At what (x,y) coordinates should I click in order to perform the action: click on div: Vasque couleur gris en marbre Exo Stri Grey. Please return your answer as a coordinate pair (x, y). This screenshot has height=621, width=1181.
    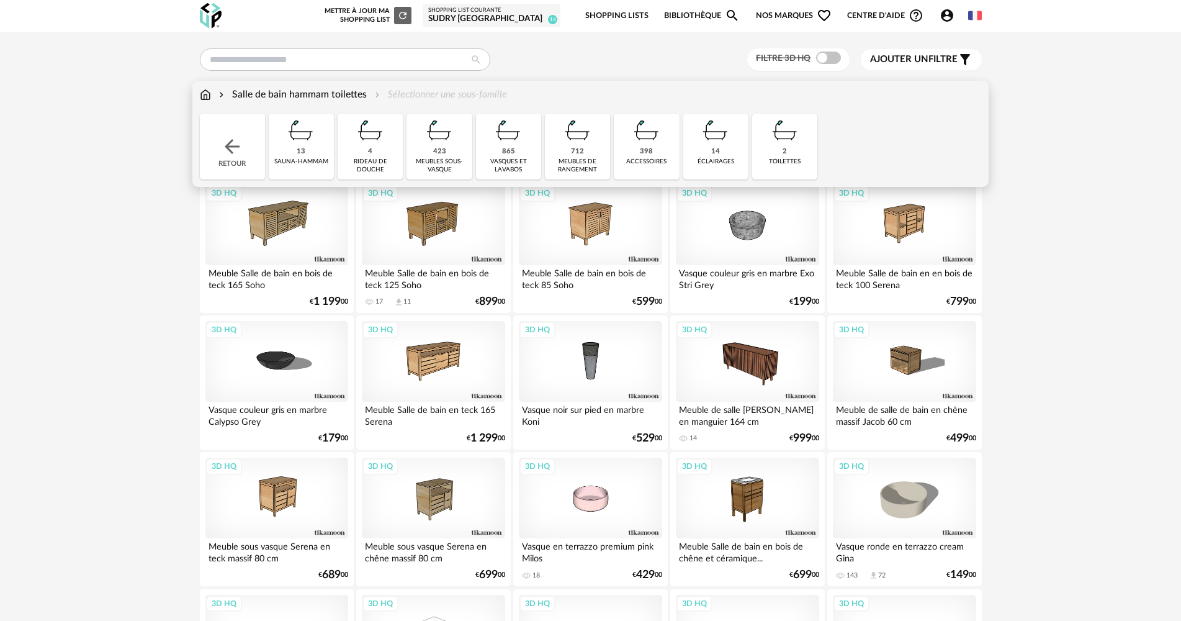
    Looking at the image, I should click on (747, 277).